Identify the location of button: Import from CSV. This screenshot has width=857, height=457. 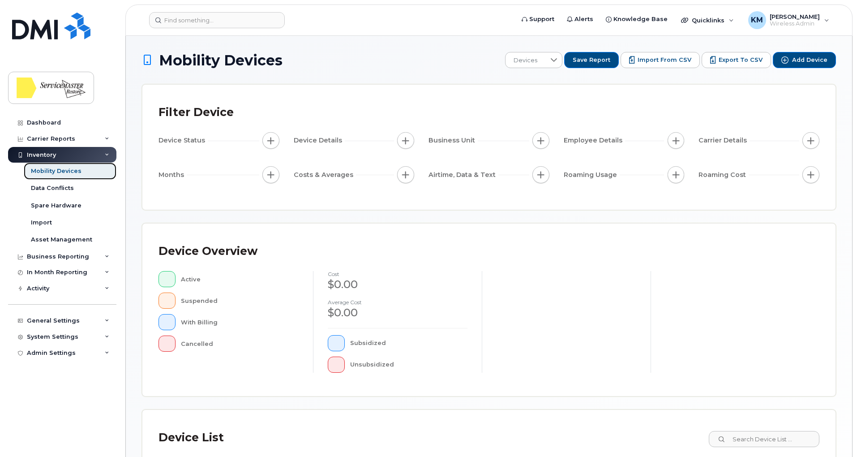
(660, 60).